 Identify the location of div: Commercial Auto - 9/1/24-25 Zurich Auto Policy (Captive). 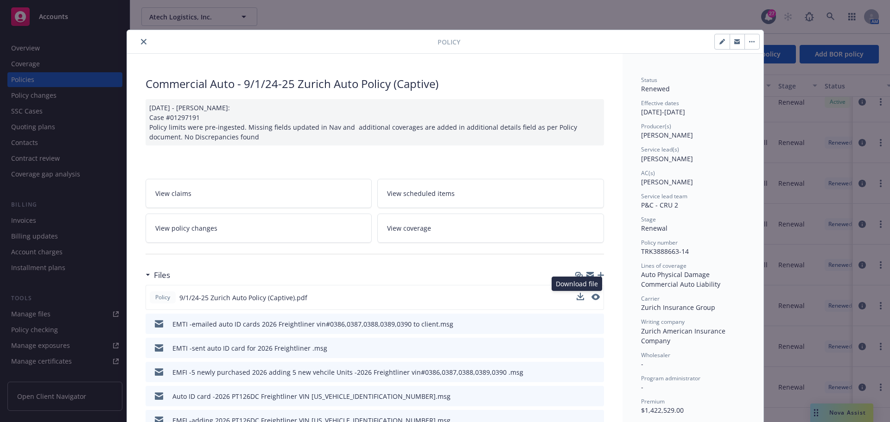
(375, 84).